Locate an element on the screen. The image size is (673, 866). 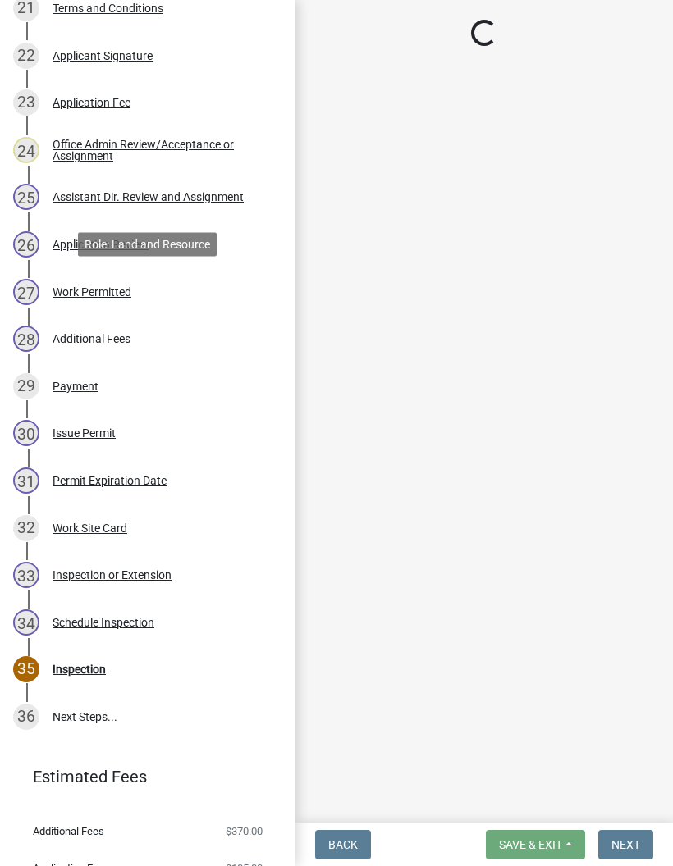
button: Save & Exit is located at coordinates (535, 845).